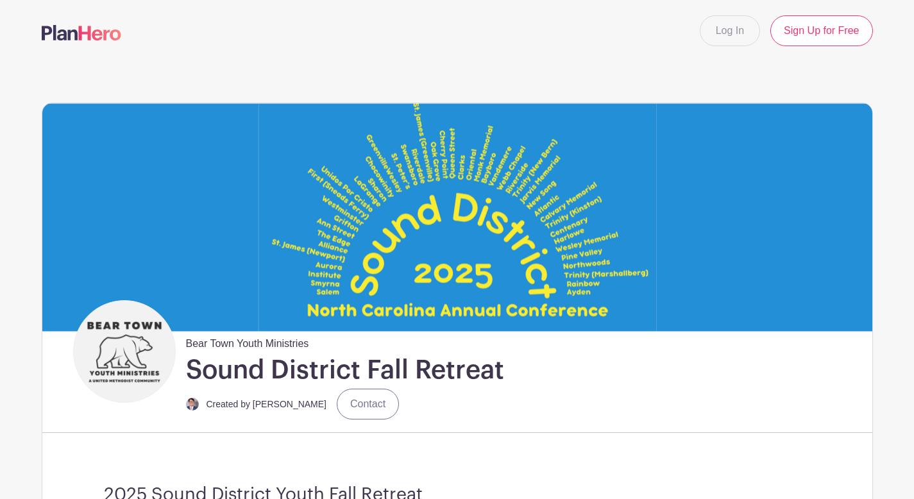  What do you see at coordinates (124, 352) in the screenshot?
I see `img: Bear%20Town%20Youth%20Ministries%20Logo.png` at bounding box center [124, 352].